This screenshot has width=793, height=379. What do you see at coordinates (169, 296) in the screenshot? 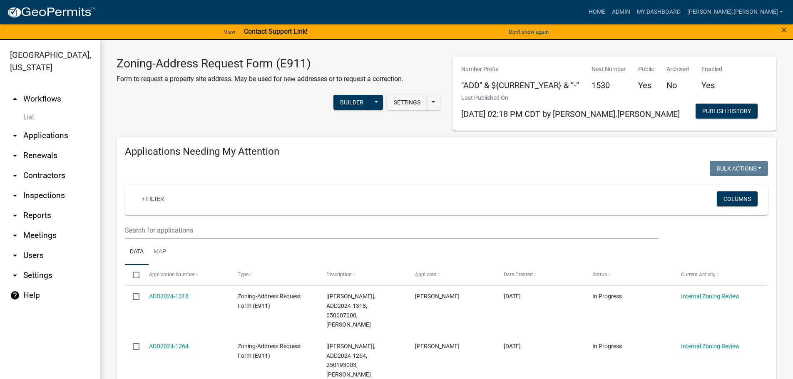
I see `a: ADD2024-1318` at bounding box center [169, 296].